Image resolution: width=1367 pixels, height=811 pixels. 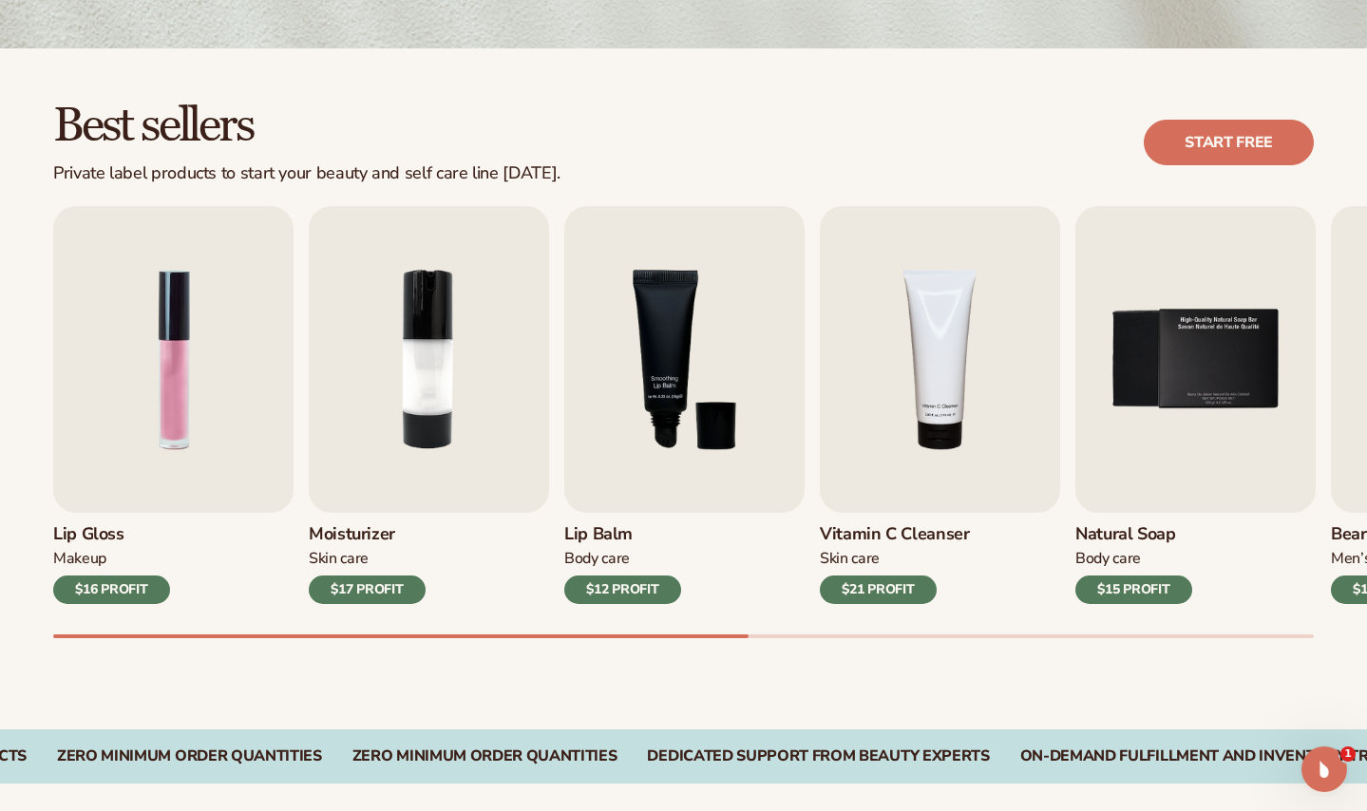 What do you see at coordinates (622, 590) in the screenshot?
I see `div: $12 PROFIT` at bounding box center [622, 590].